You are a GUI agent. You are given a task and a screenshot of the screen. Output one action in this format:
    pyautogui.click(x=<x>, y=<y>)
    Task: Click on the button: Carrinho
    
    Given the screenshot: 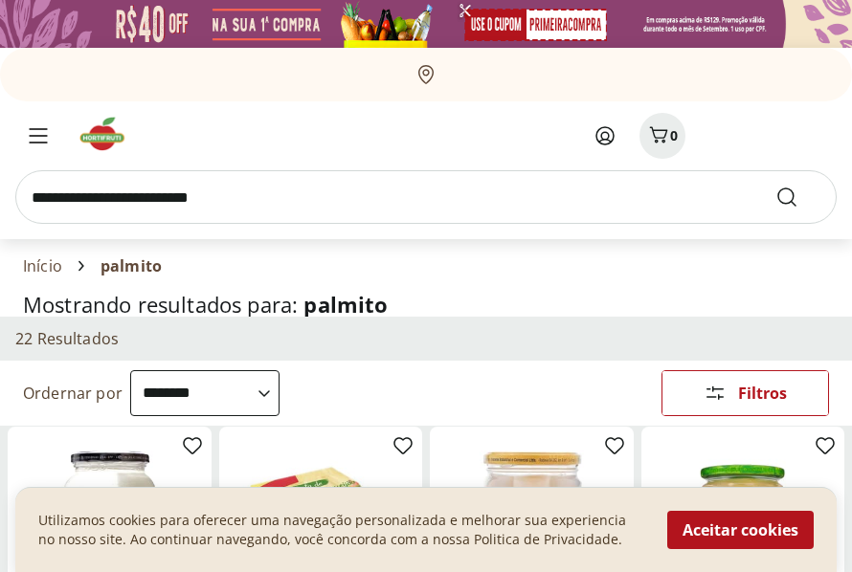 What is the action you would take?
    pyautogui.click(x=662, y=136)
    